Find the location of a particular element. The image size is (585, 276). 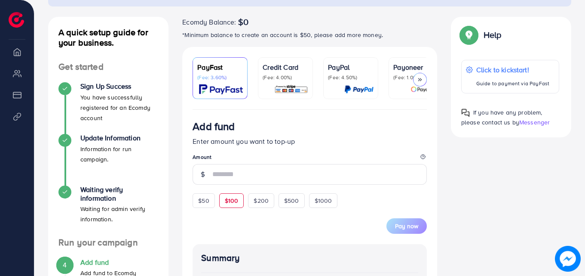

h4: Waiting verify information is located at coordinates (119, 193).